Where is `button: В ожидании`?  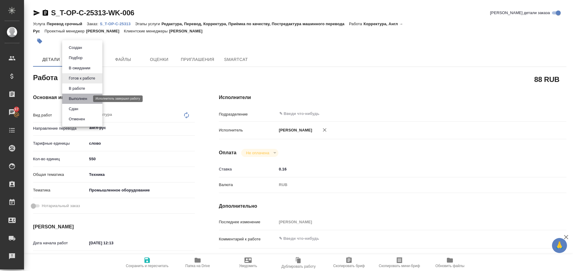
button: В ожидании is located at coordinates (80, 68).